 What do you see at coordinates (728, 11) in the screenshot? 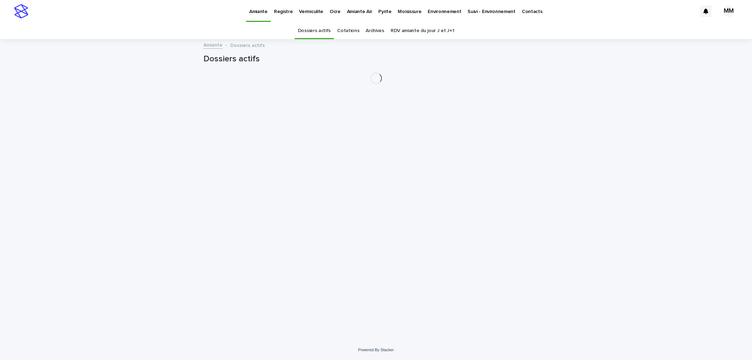
I see `div: MM` at bounding box center [728, 11].